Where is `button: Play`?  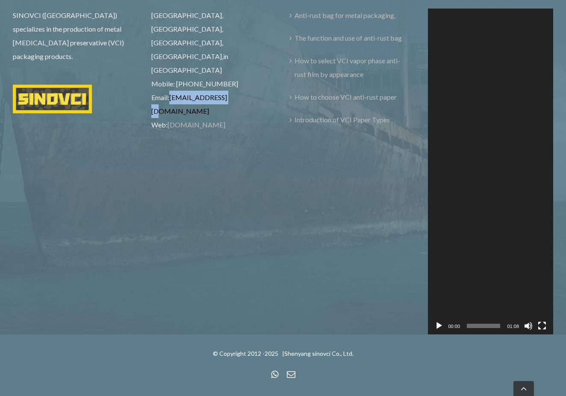 button: Play is located at coordinates (439, 326).